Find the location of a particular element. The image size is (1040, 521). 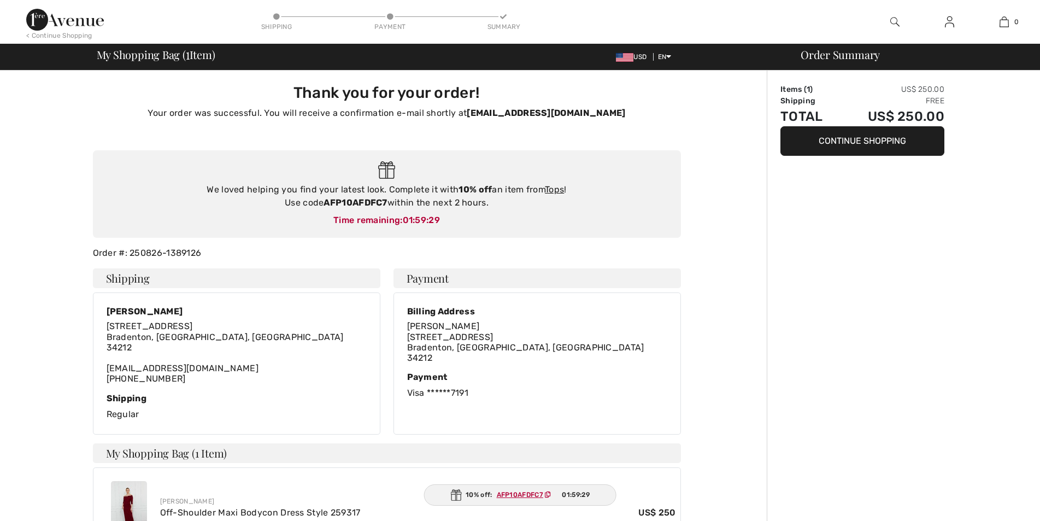

button: Continue Shopping is located at coordinates (863, 141).